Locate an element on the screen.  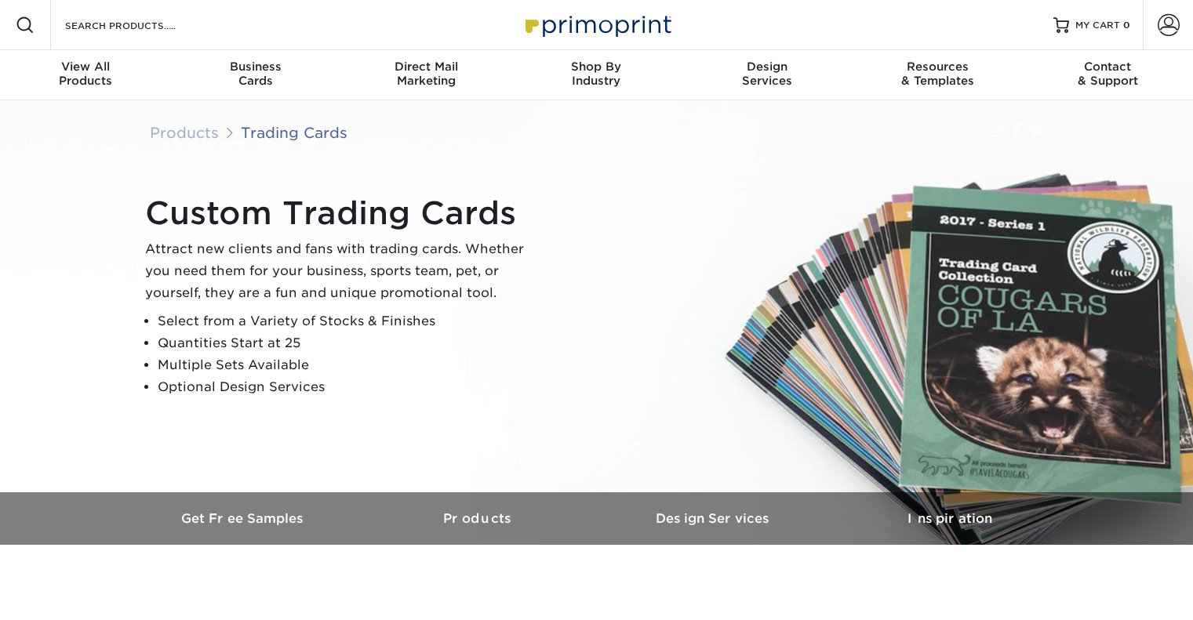
h3: Inspiration is located at coordinates (950, 518).